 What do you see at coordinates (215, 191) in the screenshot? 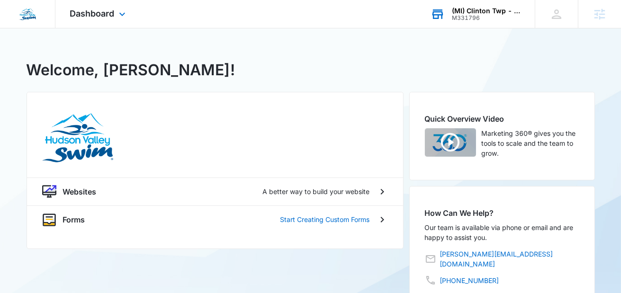
I see `a: websiteWebsitesA better way to build your website` at bounding box center [215, 191].